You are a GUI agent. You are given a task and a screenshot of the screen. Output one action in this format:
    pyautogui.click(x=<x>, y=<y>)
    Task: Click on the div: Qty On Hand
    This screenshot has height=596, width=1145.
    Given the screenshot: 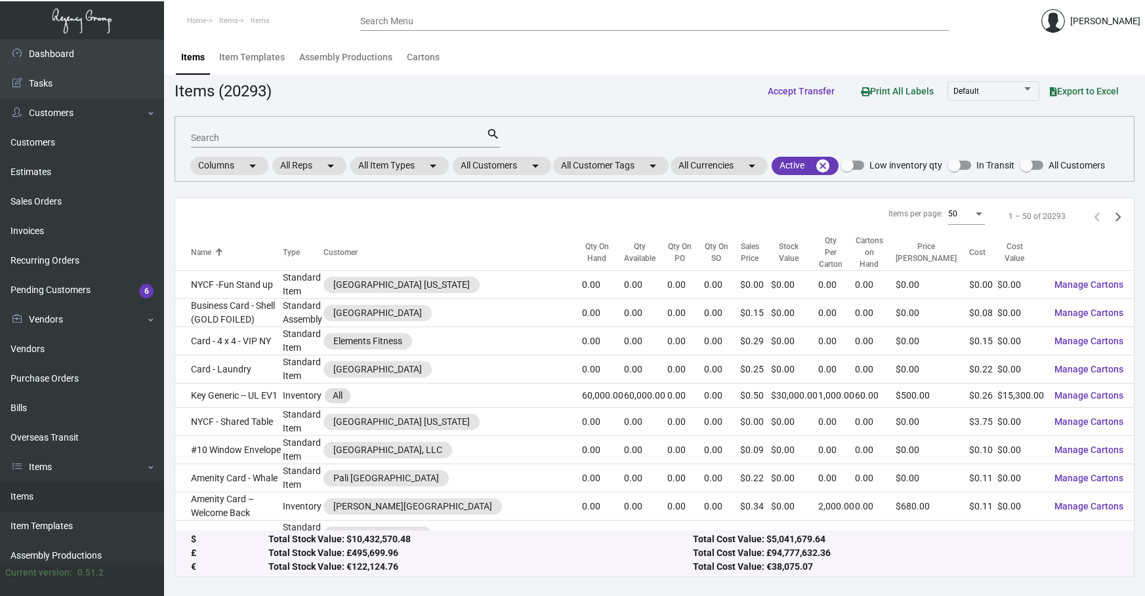 What is the action you would take?
    pyautogui.click(x=603, y=253)
    